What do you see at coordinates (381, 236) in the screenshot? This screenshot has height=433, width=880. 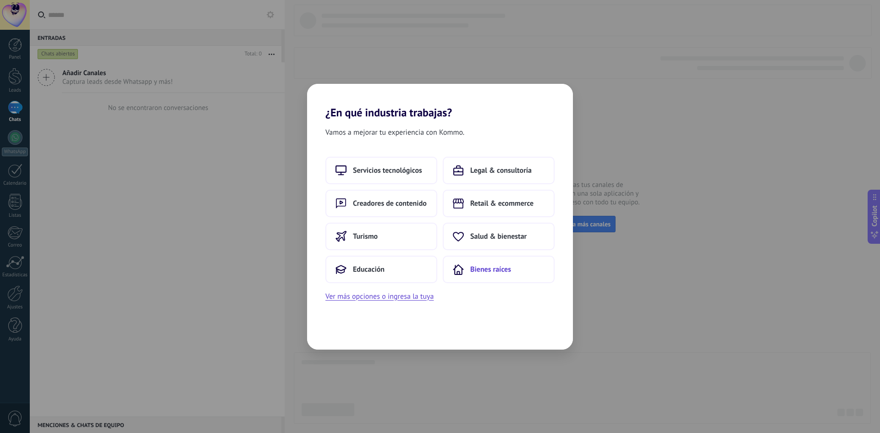 I see `button: Turismo` at bounding box center [381, 236].